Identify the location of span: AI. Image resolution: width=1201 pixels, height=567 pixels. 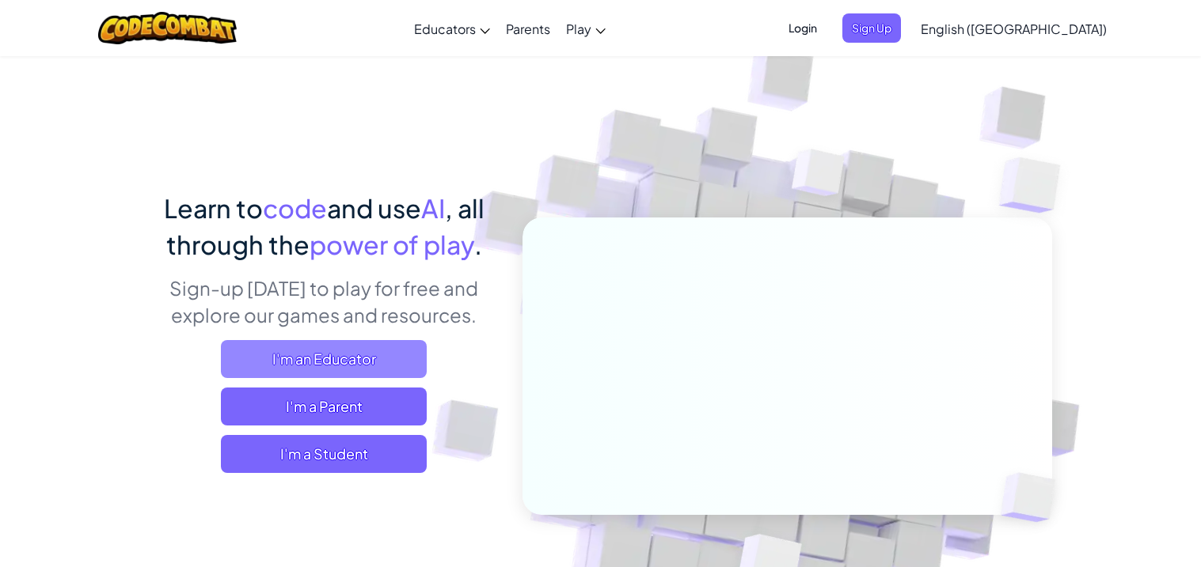
(433, 208).